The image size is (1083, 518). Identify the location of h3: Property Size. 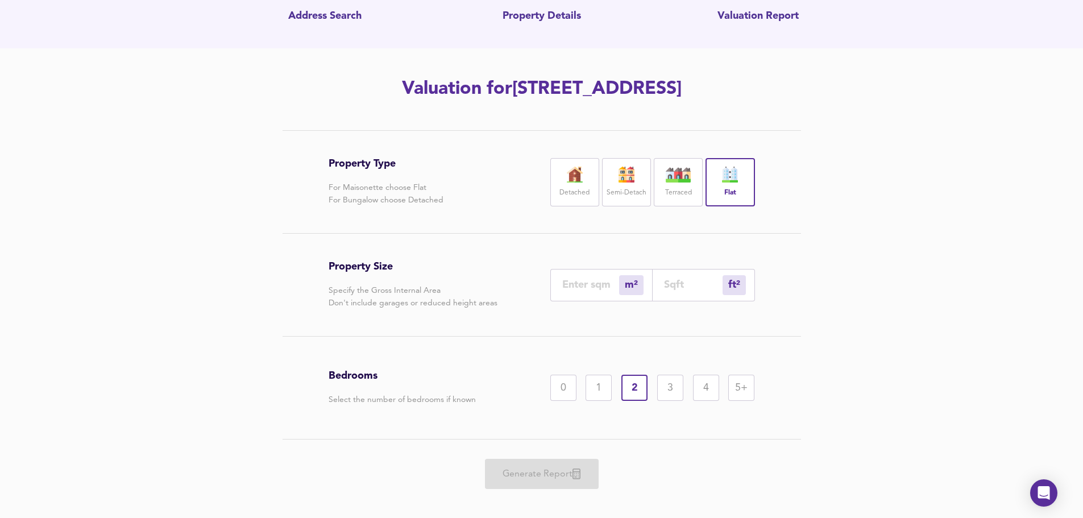
(413, 267).